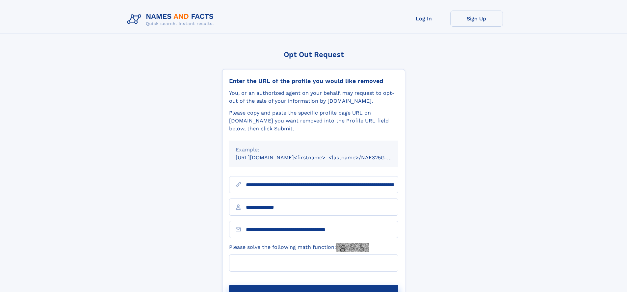  What do you see at coordinates (314, 54) in the screenshot?
I see `div: Opt Out Request` at bounding box center [314, 54].